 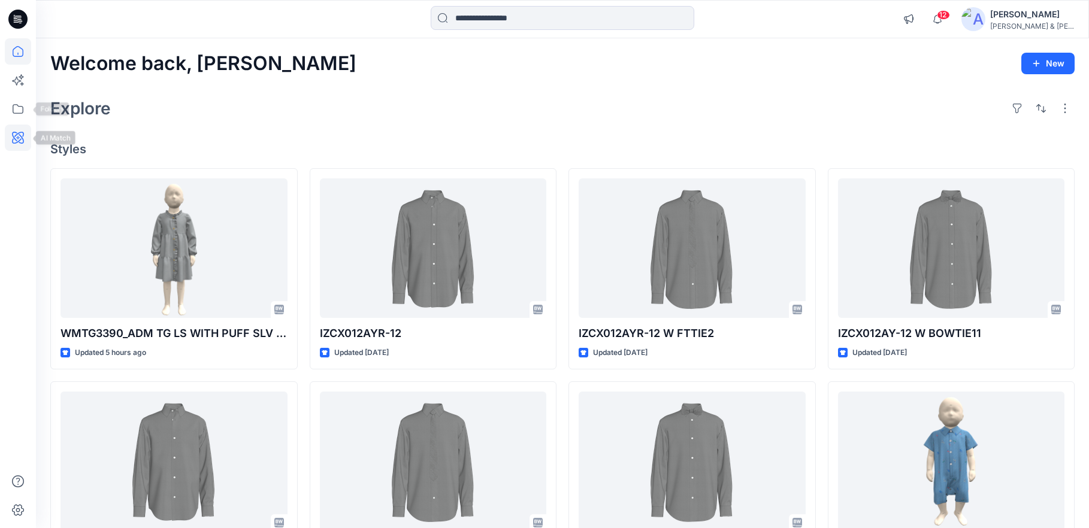 I want to click on a: IZCX012AY-12 W BOWTIE11, so click(x=951, y=249).